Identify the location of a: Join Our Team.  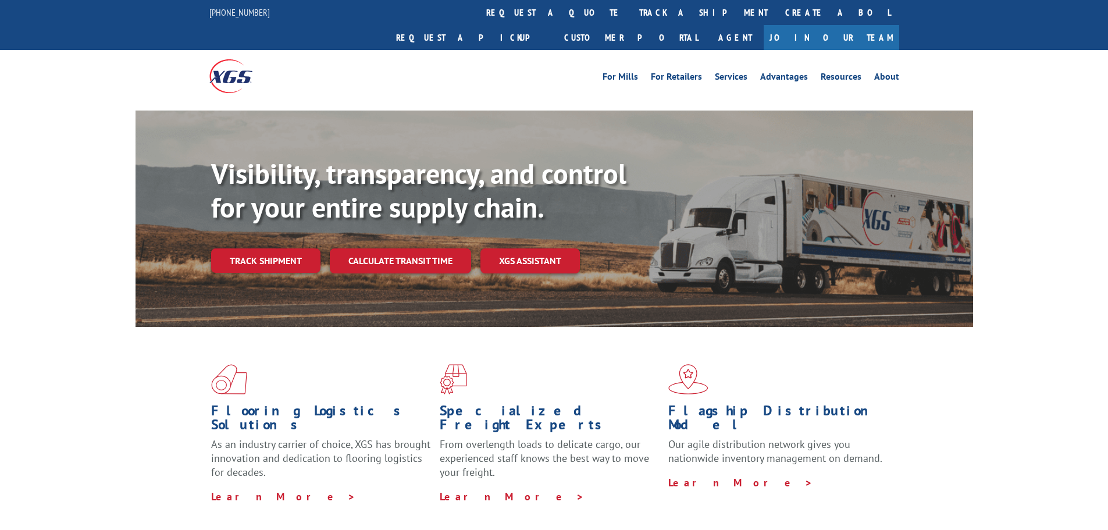
(831, 37).